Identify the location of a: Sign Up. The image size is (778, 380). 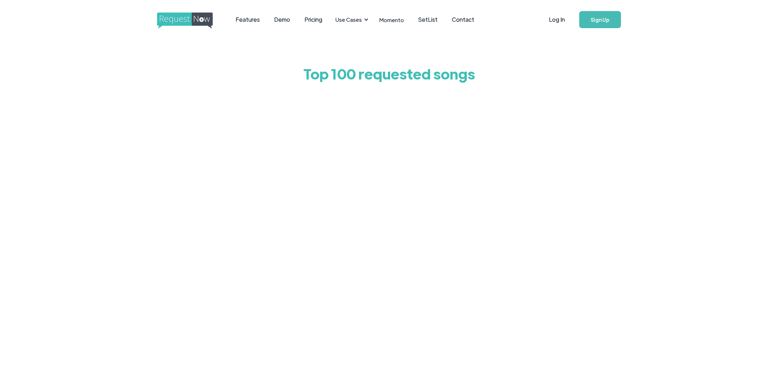
(600, 20).